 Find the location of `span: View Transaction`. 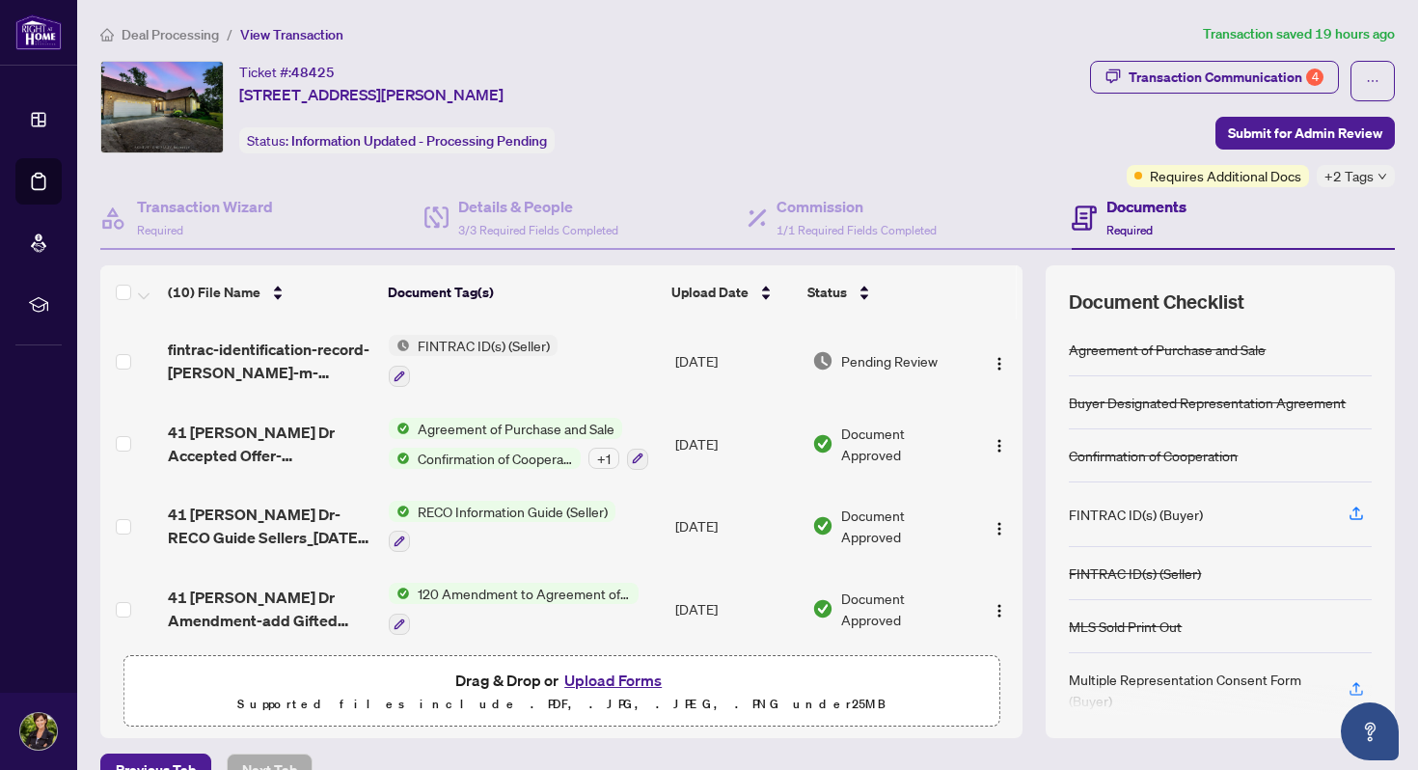

span: View Transaction is located at coordinates (291, 35).